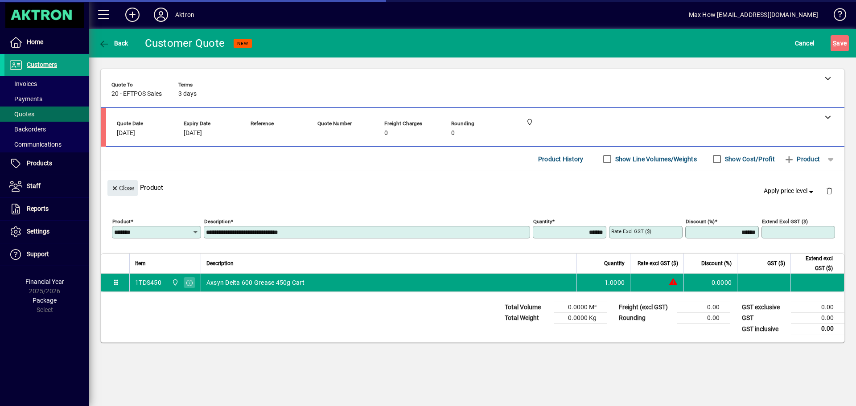  What do you see at coordinates (33, 186) in the screenshot?
I see `span: Staff` at bounding box center [33, 186].